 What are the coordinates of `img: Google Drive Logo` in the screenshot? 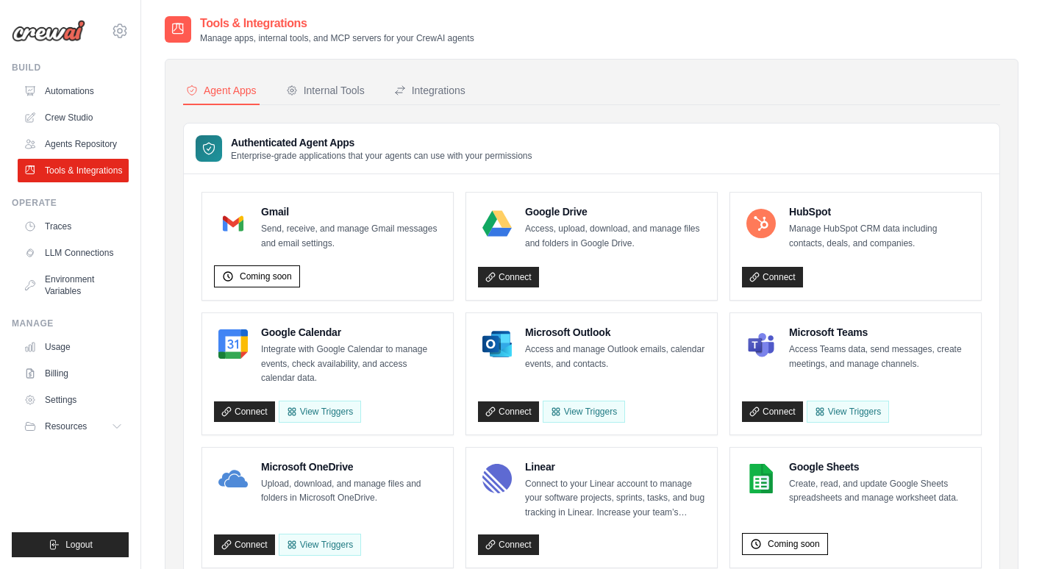 It's located at (497, 223).